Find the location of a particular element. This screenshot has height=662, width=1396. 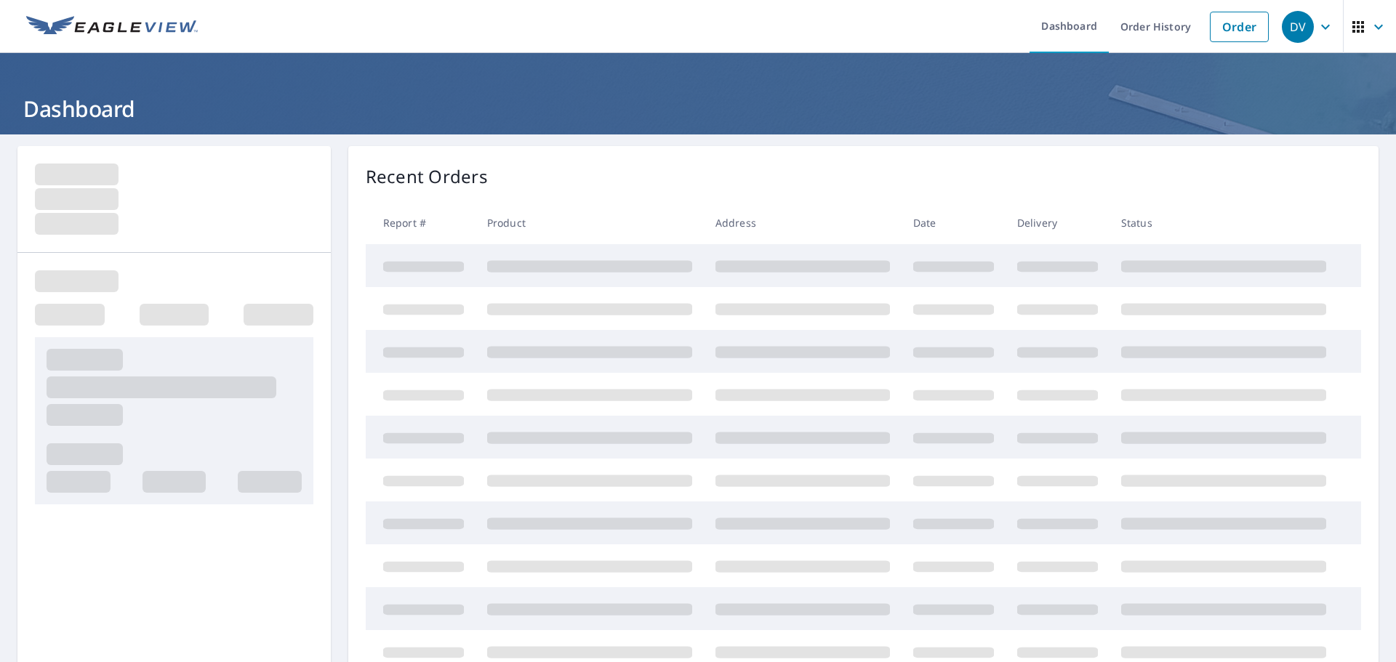

th: Report # is located at coordinates (420, 222).